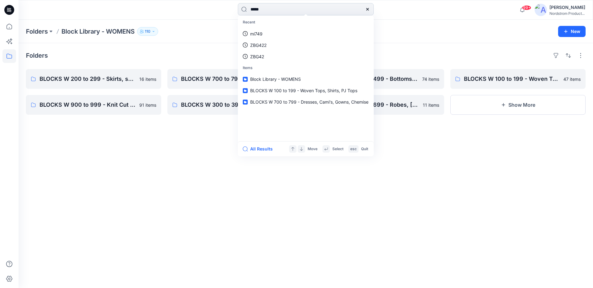  Describe the element at coordinates (430, 79) in the screenshot. I see `p: 74 items` at that location.